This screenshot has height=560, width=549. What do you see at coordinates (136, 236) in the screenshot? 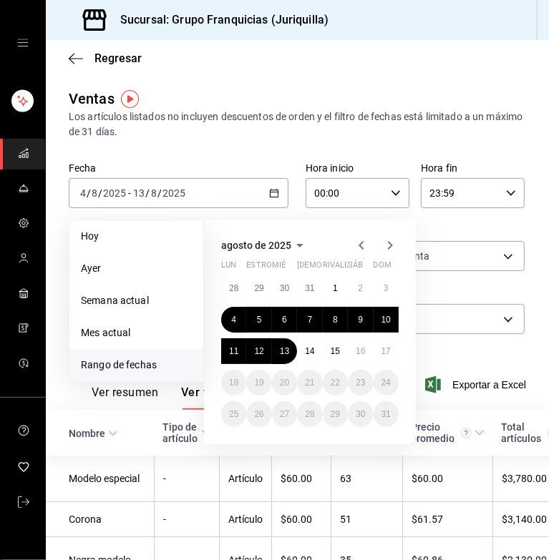
I see `span: Hoy` at bounding box center [136, 236].